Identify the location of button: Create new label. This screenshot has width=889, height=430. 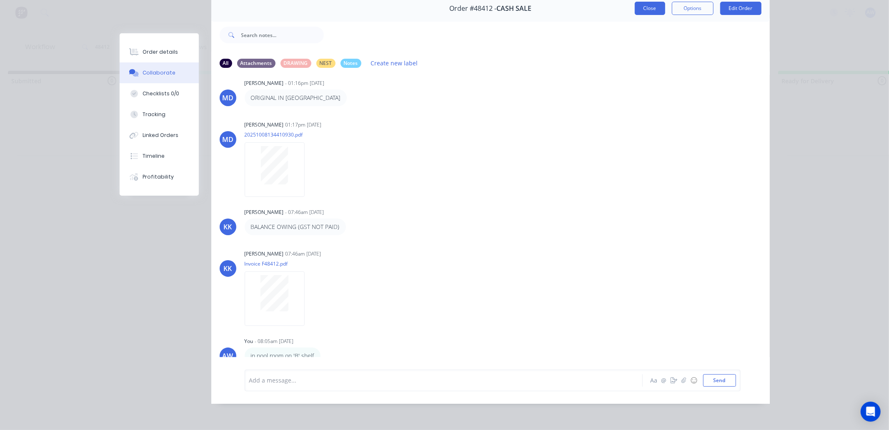
(394, 63).